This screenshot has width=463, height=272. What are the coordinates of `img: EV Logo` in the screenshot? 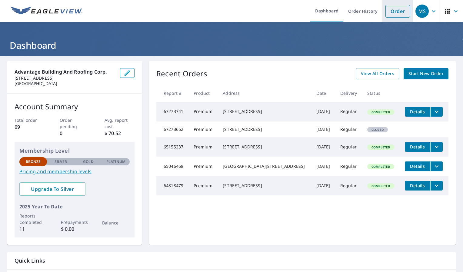 It's located at (47, 11).